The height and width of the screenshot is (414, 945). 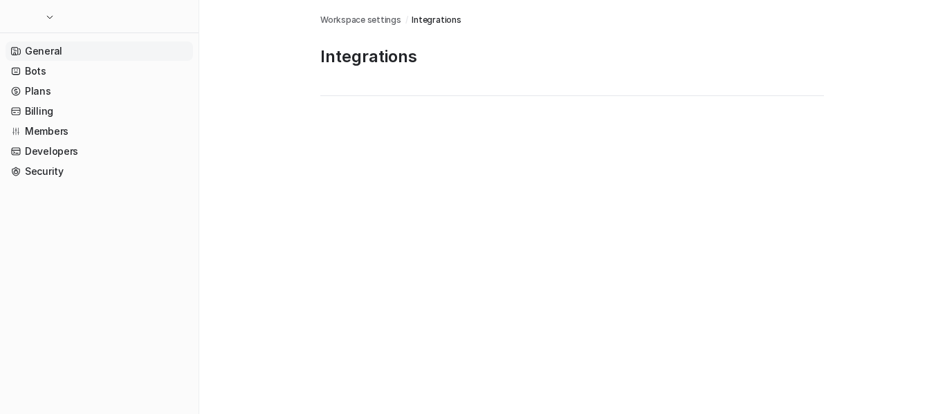 I want to click on a: Workspace settings, so click(x=360, y=20).